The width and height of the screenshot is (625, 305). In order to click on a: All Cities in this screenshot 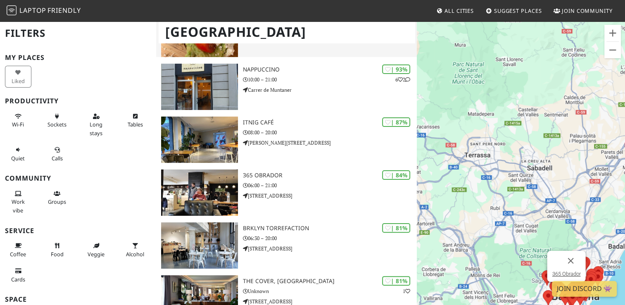, I will do `click(455, 11)`.